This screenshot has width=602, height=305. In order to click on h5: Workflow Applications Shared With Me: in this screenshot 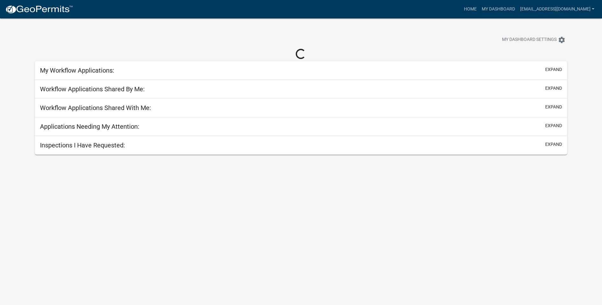, I will do `click(95, 108)`.